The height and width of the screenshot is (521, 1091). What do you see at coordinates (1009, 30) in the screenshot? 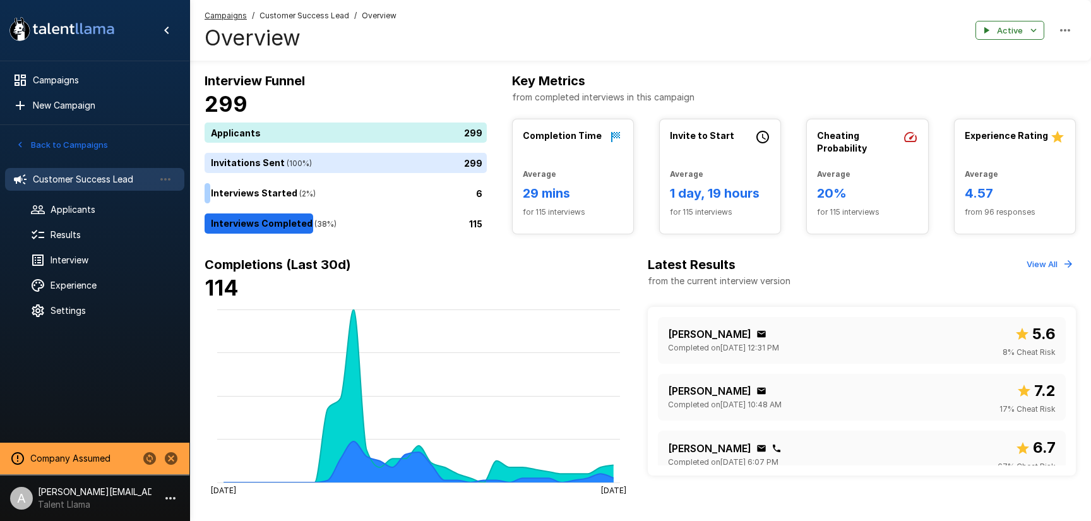
I see `button: Active` at bounding box center [1009, 30].